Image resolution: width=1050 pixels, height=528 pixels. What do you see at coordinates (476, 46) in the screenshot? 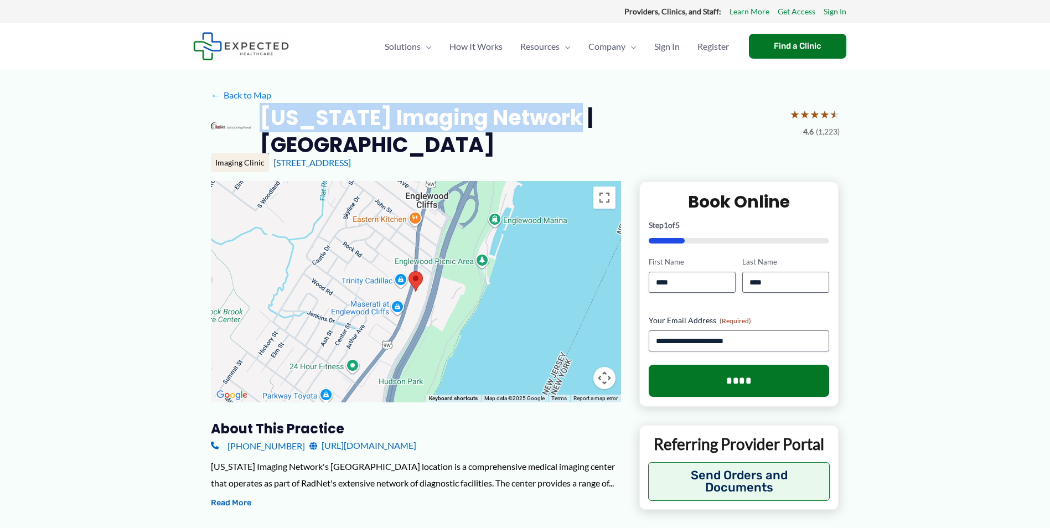
I see `span: How It Works` at bounding box center [476, 46].